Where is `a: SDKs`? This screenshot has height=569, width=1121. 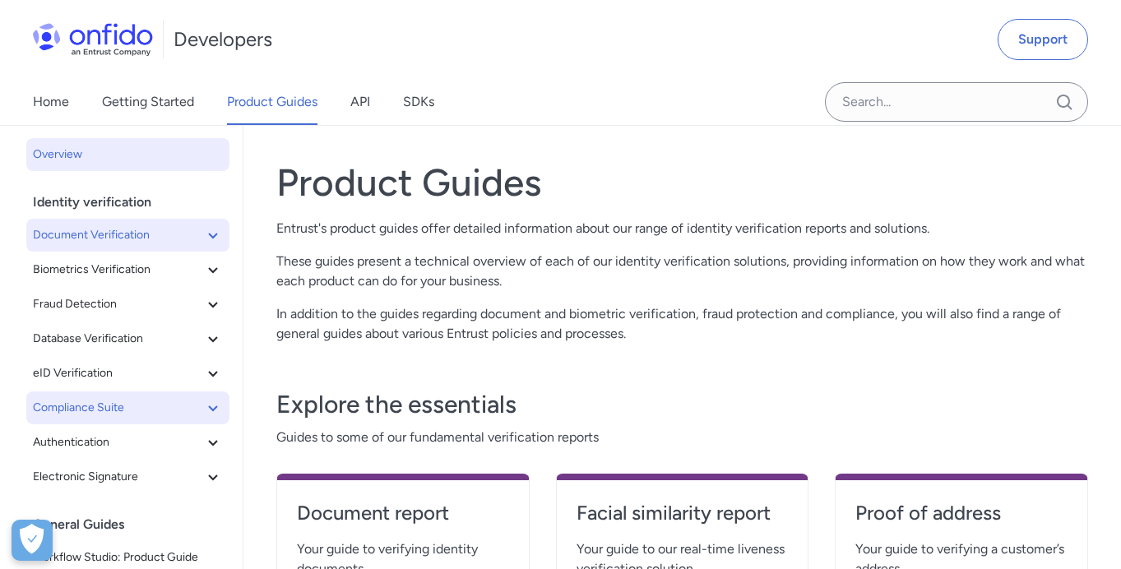 a: SDKs is located at coordinates (418, 102).